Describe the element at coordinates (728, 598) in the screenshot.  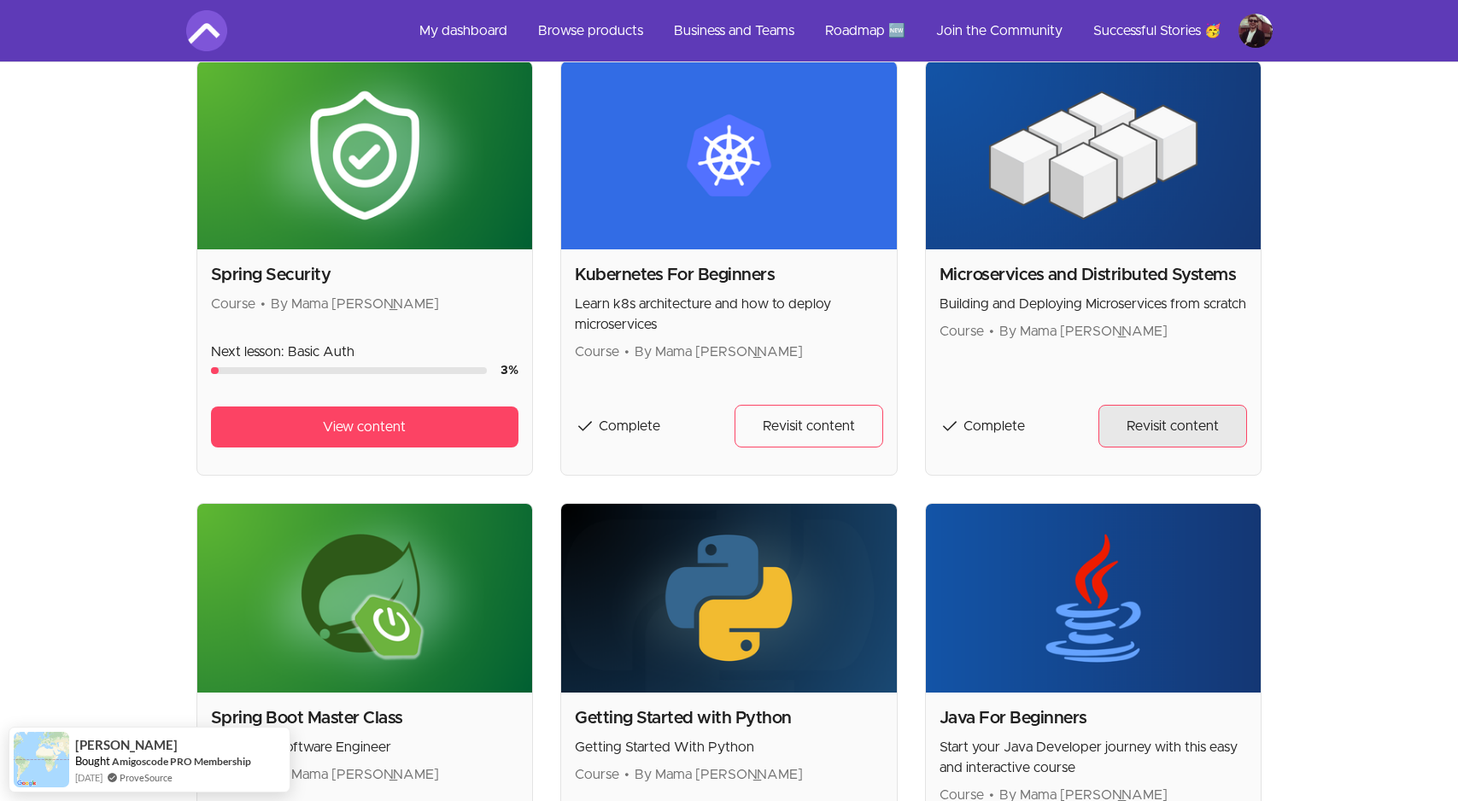
I see `img: Product image for Getting Started with Python` at that location.